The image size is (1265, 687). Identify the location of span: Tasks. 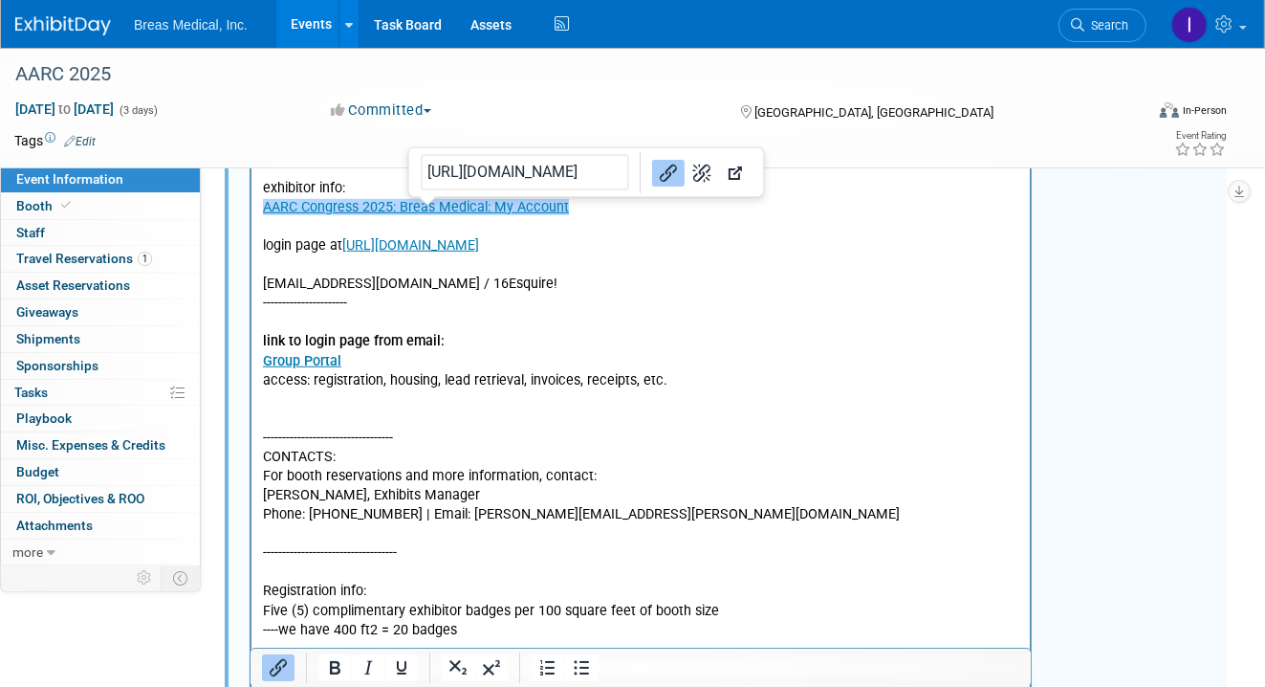
(31, 392).